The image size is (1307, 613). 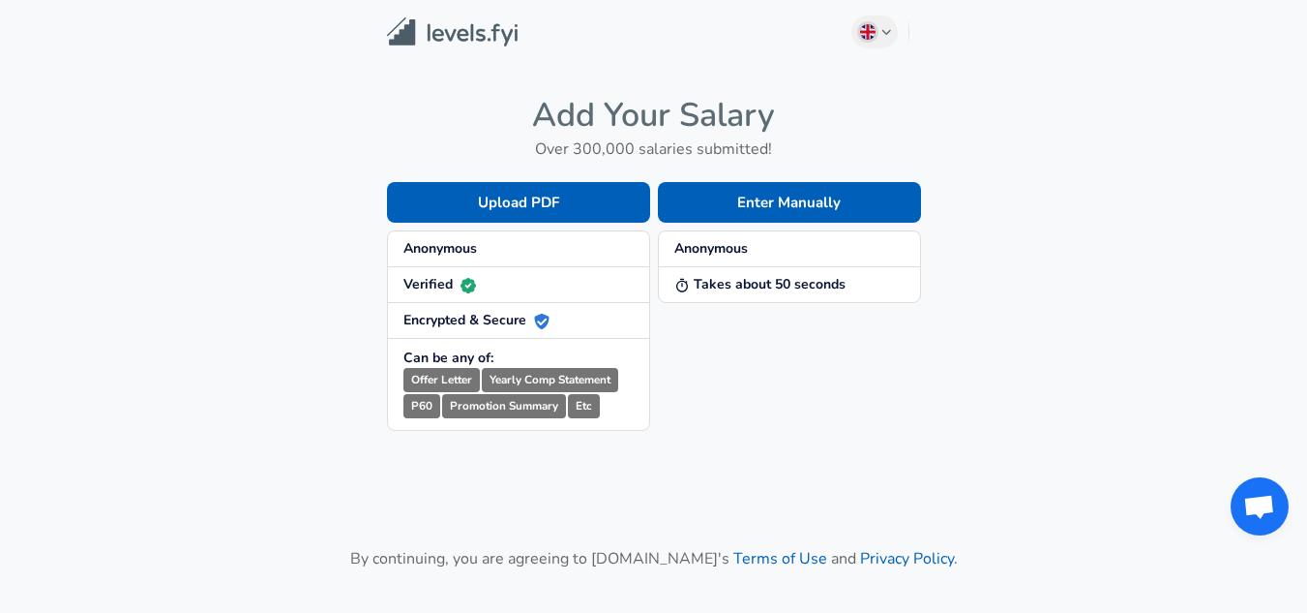 I want to click on button: Enter Manually, so click(x=790, y=202).